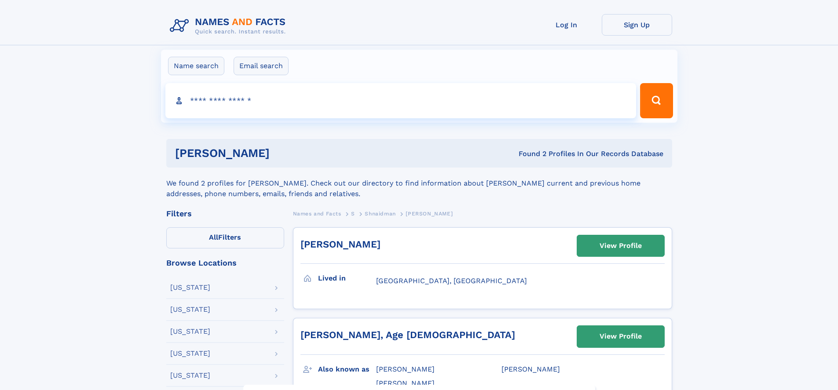 The height and width of the screenshot is (390, 838). I want to click on label: Email search, so click(261, 66).